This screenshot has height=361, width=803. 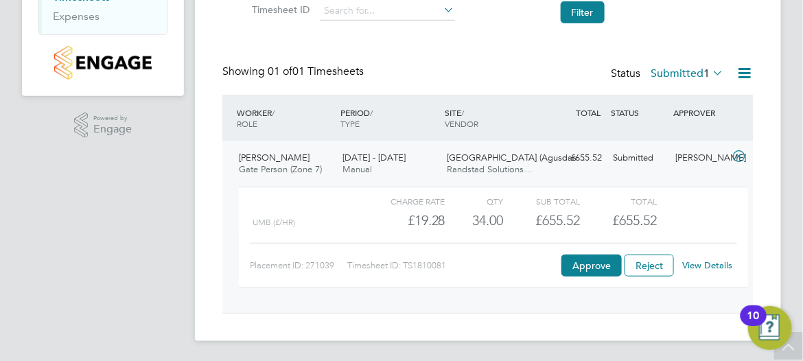 I want to click on a: Powered byEngage, so click(x=103, y=126).